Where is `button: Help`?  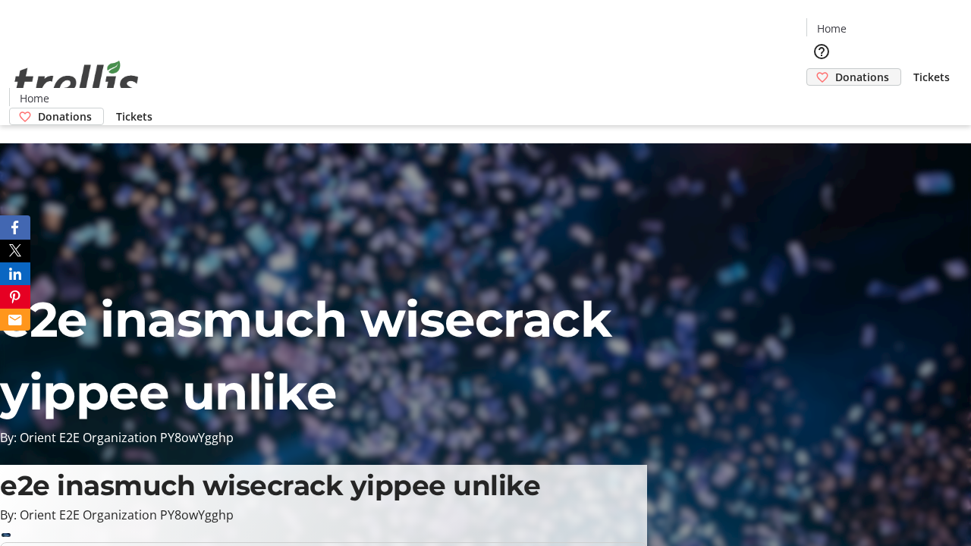
button: Help is located at coordinates (822, 52).